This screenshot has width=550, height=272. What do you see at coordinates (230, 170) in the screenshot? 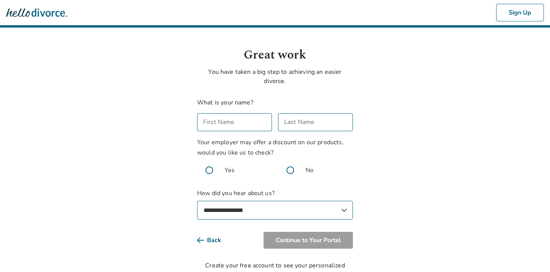
I see `span: Yes` at bounding box center [230, 170].